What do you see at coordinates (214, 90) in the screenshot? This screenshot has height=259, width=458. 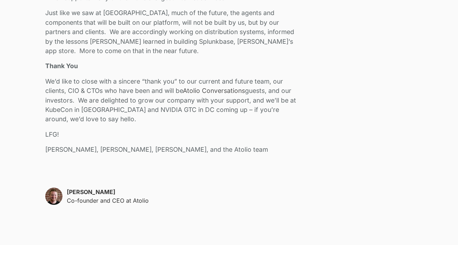 I see `a: Atolio Conversations` at bounding box center [214, 90].